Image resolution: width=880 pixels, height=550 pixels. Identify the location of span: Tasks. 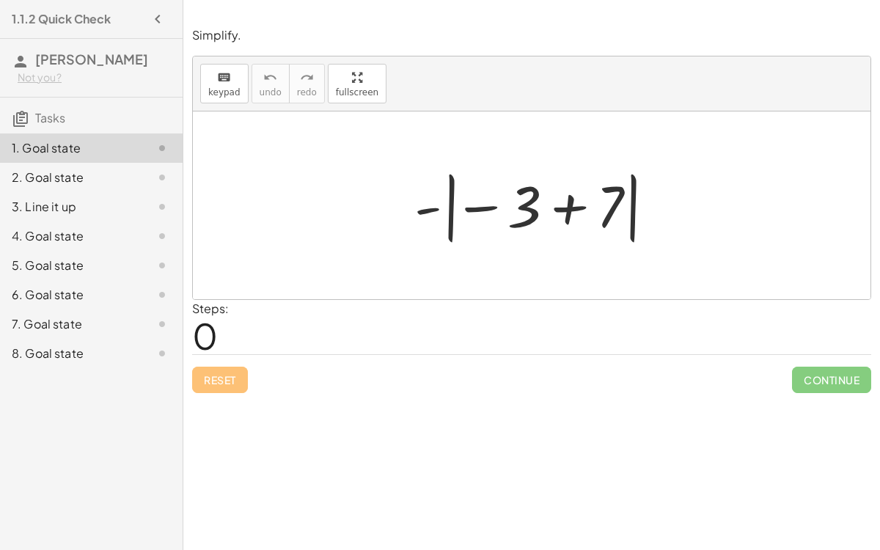
(50, 117).